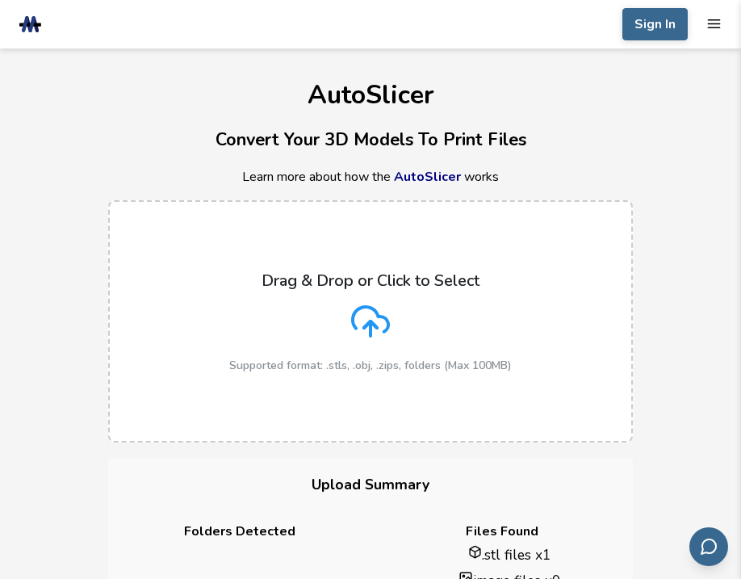 Image resolution: width=741 pixels, height=579 pixels. Describe the element at coordinates (427, 177) in the screenshot. I see `a: AutoSlicer` at that location.